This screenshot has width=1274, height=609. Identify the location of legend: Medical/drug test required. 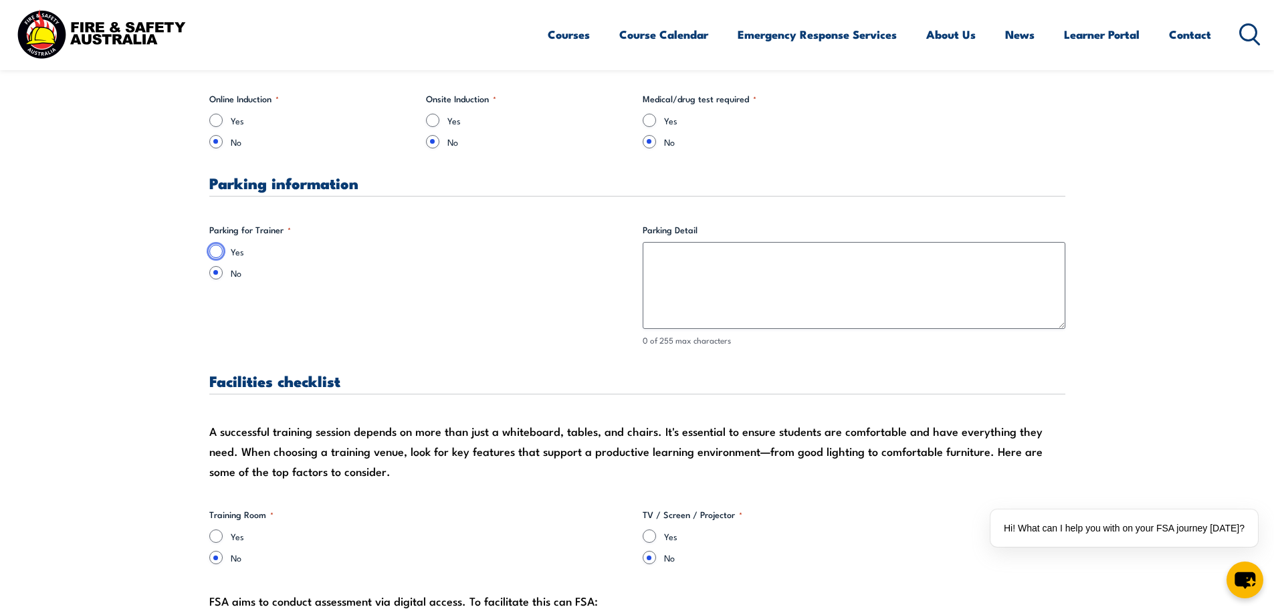
(700, 99).